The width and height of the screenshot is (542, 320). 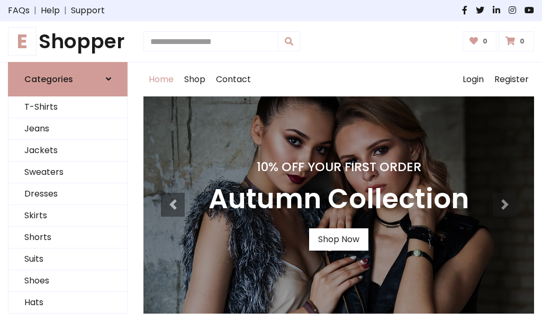 What do you see at coordinates (68, 215) in the screenshot?
I see `a: Skirts` at bounding box center [68, 215].